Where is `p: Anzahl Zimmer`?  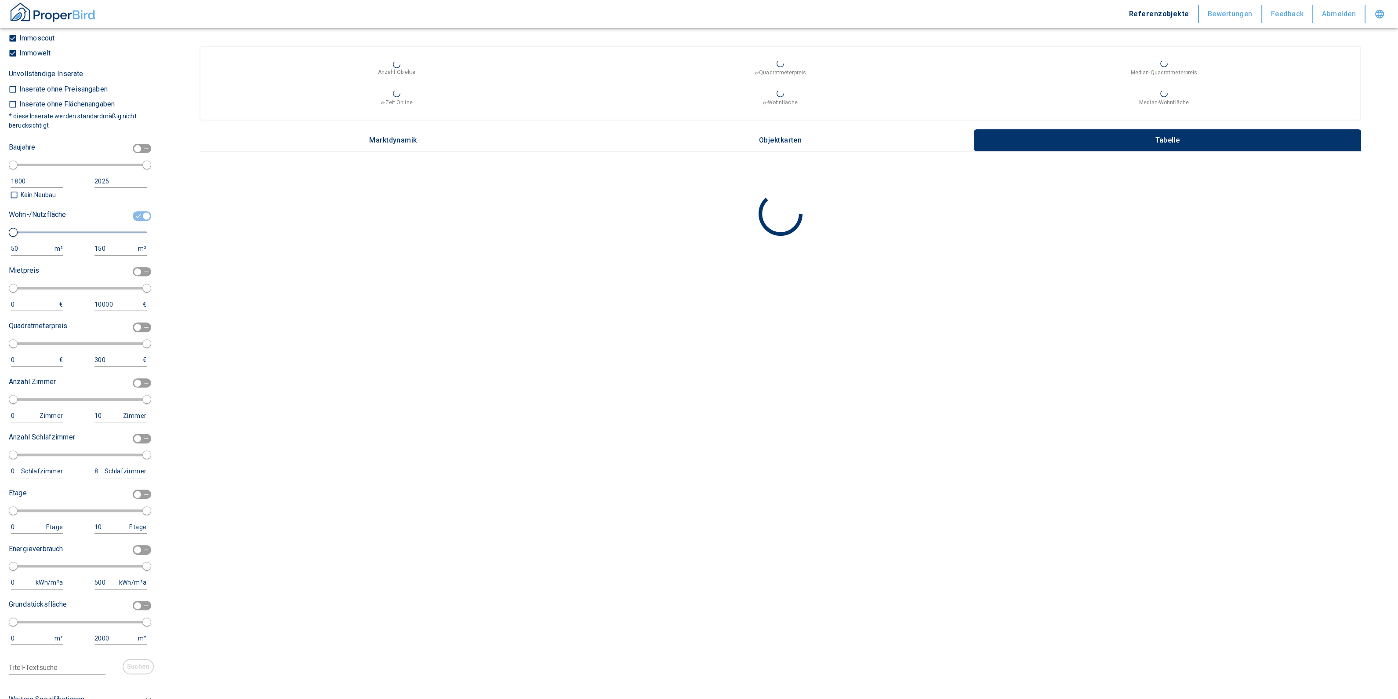
p: Anzahl Zimmer is located at coordinates (32, 382).